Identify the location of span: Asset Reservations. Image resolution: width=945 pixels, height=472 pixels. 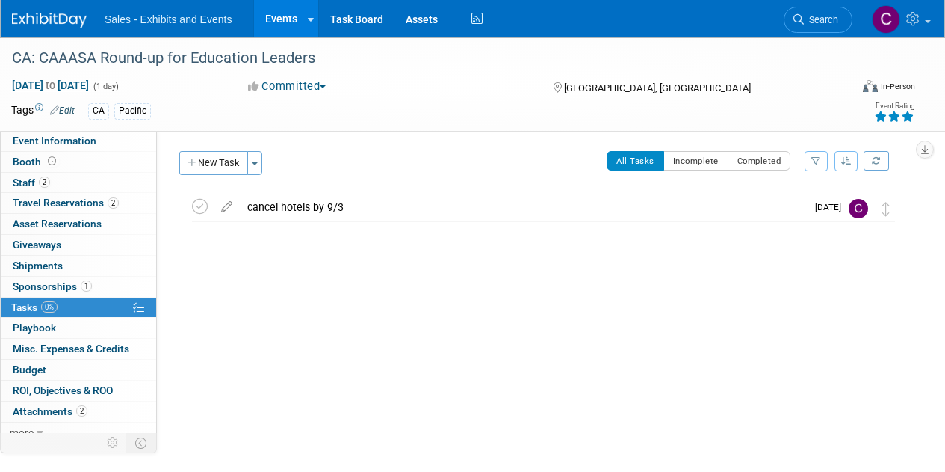
(57, 223).